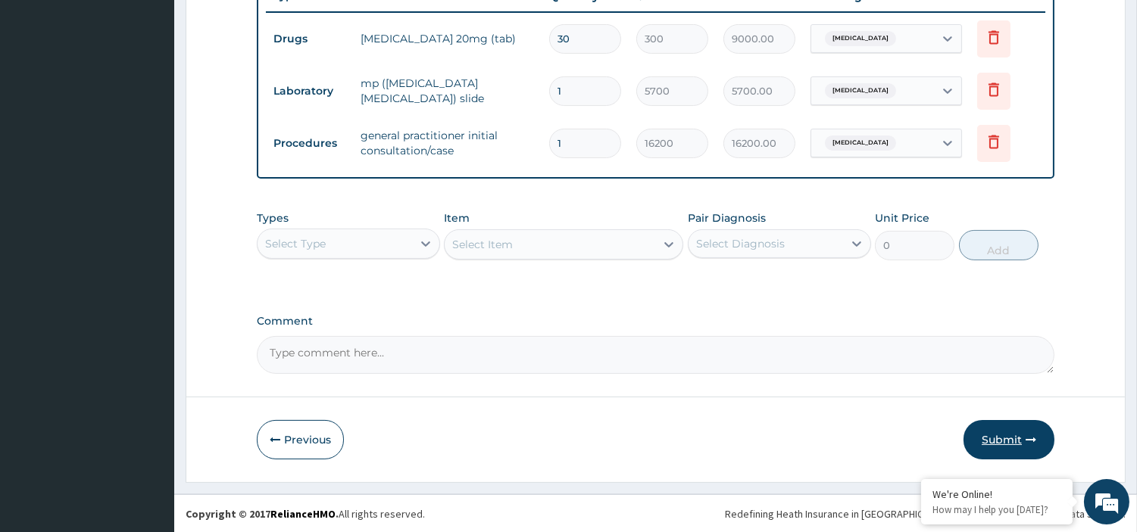 This screenshot has width=1137, height=532. What do you see at coordinates (997, 495) in the screenshot?
I see `div: We're Online!` at bounding box center [997, 495].